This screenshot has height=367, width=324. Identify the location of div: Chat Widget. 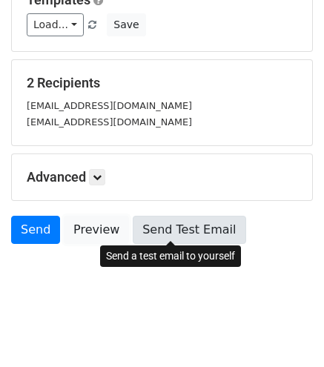
(287, 332).